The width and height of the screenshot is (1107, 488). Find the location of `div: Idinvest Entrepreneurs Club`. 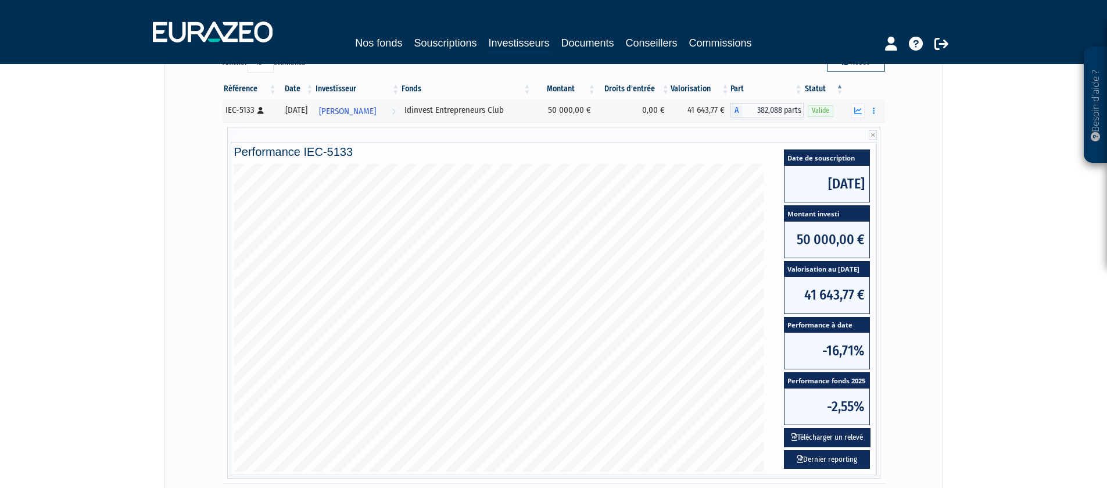

div: Idinvest Entrepreneurs Club is located at coordinates (466, 110).